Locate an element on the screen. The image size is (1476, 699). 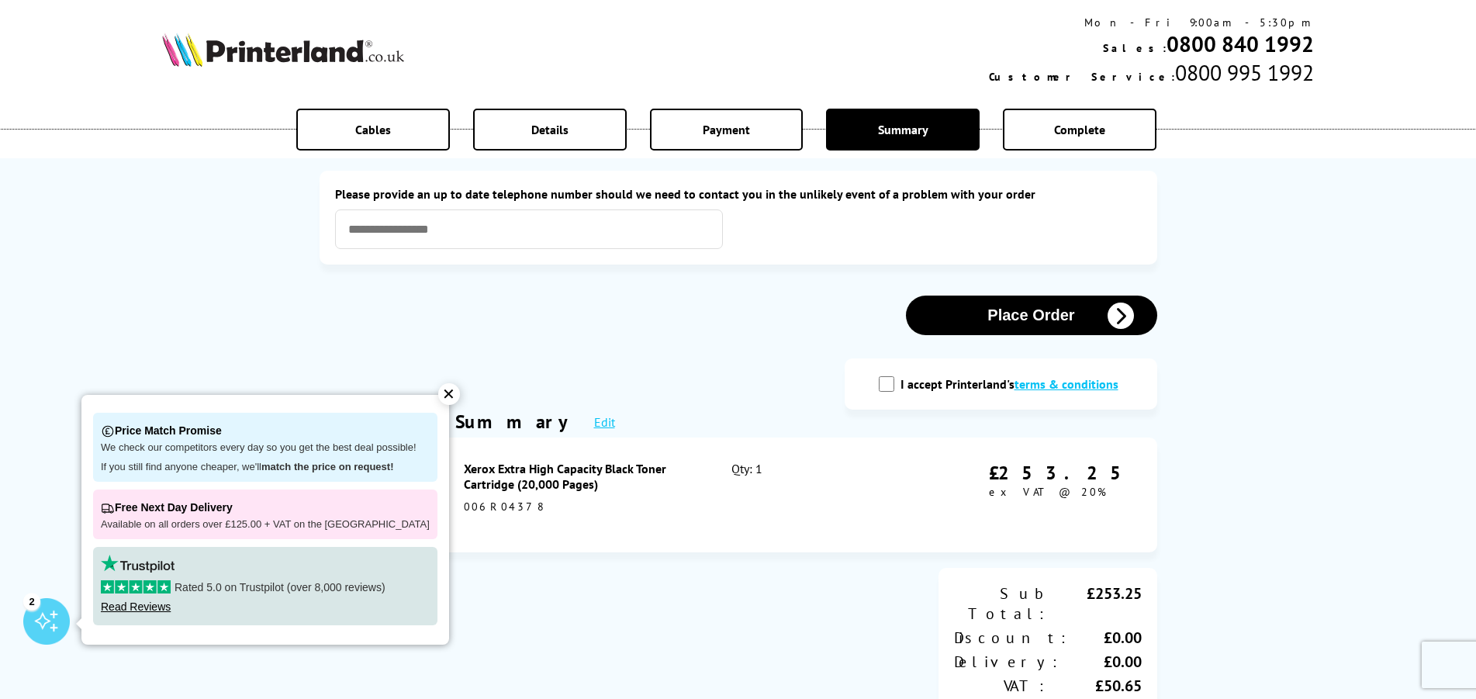
a: modal_tc is located at coordinates (1067, 384).